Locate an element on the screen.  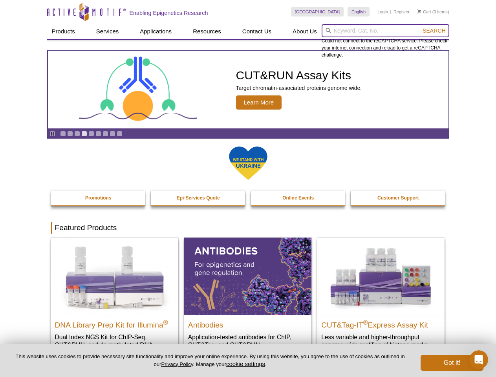
p: This website uses cookies to provide necessary site functionality and improve your online experie... is located at coordinates (210, 361).